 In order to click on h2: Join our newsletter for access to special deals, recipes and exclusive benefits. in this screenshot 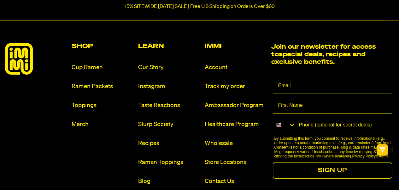, I will do `click(325, 54)`.